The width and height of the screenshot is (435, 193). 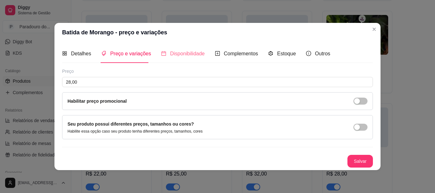 What do you see at coordinates (360, 161) in the screenshot?
I see `button: Salvar` at bounding box center [360, 161].